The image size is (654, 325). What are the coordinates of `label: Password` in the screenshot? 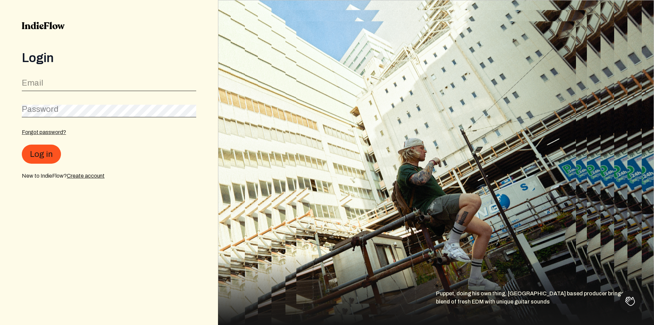 It's located at (40, 109).